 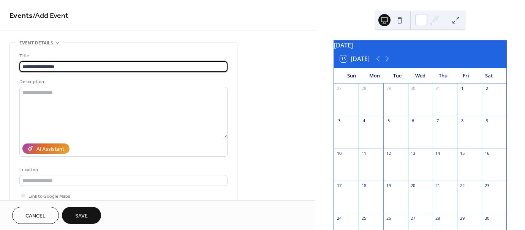 What do you see at coordinates (339, 153) in the screenshot?
I see `div: 10` at bounding box center [339, 153].